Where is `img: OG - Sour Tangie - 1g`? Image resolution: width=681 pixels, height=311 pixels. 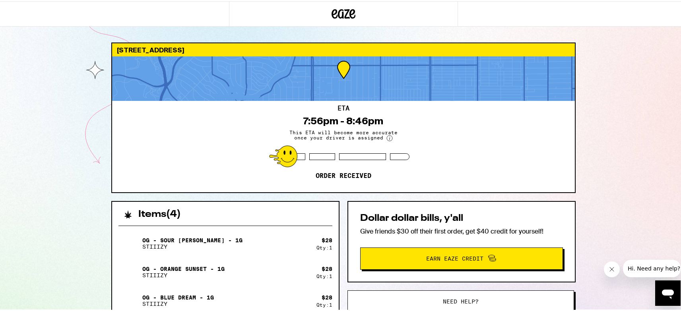 img: OG - Sour Tangie - 1g is located at coordinates (130, 242).